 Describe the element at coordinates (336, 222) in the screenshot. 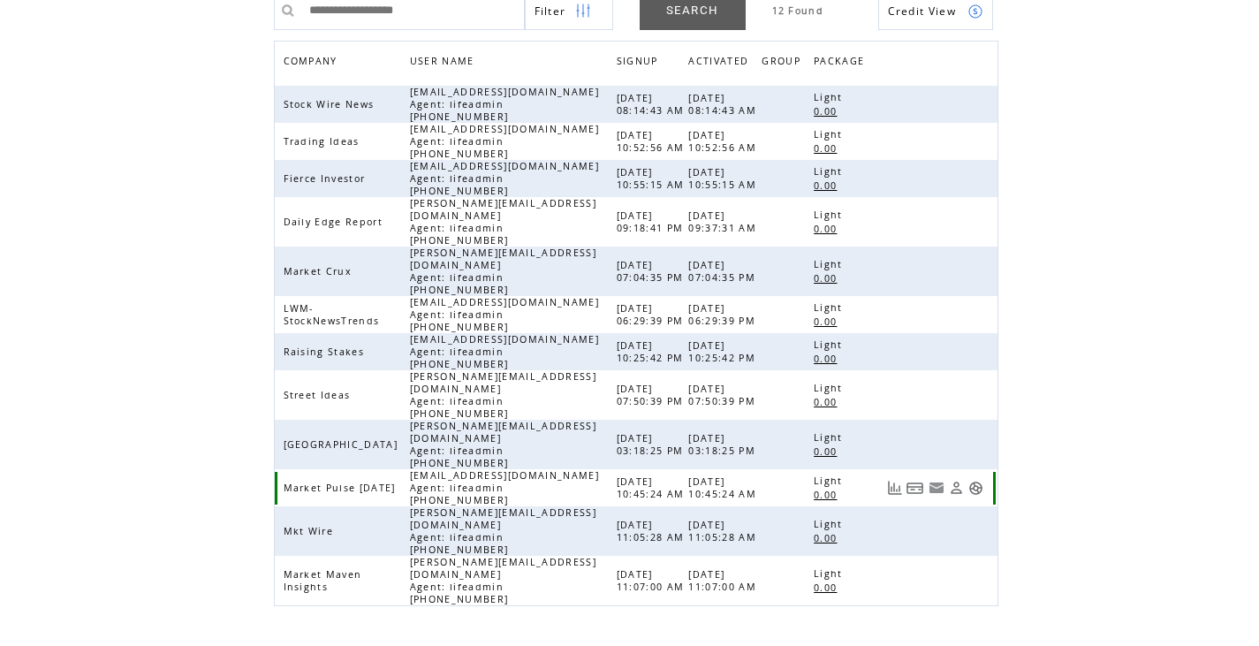

I see `span: Daily Edge Report` at that location.